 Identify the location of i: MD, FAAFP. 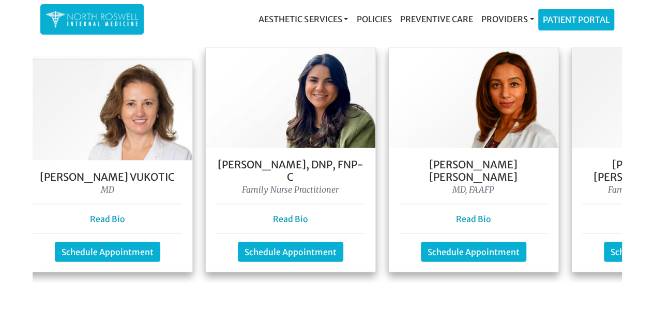
(473, 190).